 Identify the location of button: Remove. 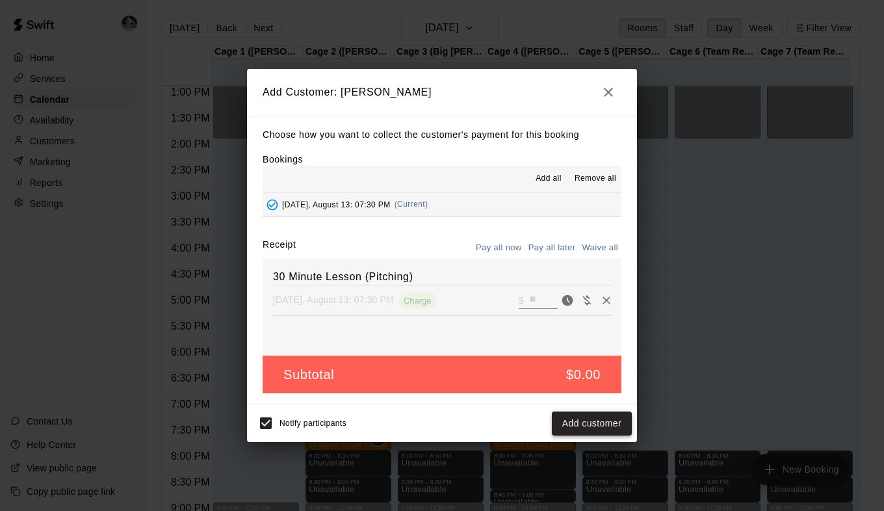
(606, 300).